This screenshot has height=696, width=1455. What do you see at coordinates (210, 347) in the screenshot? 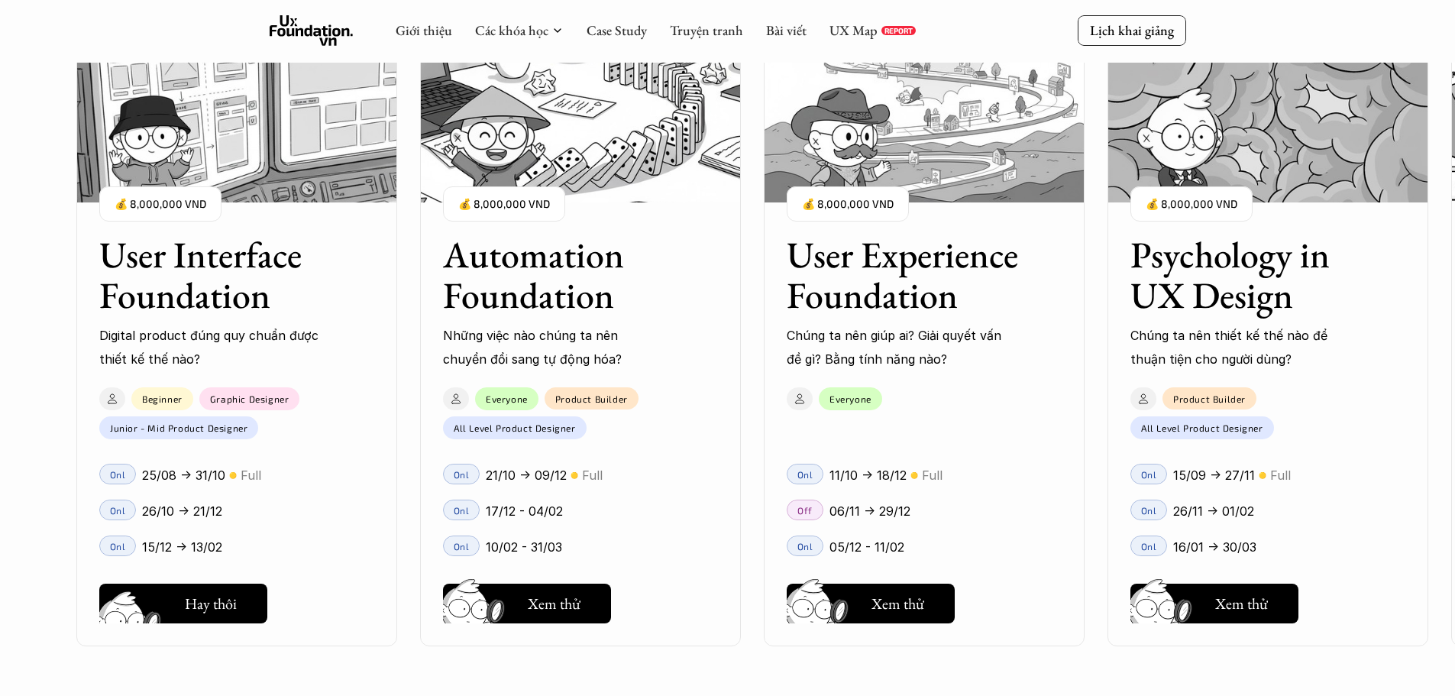
I see `p: Digital product đúng quy chuẩn được thiết kế thế nào?` at bounding box center [210, 347].